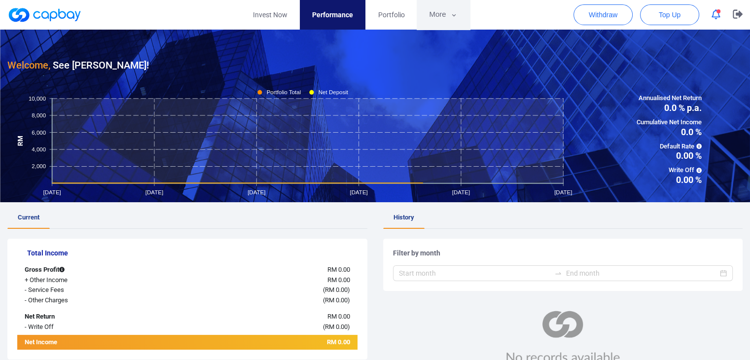  What do you see at coordinates (88, 343) in the screenshot?
I see `div: Net Income` at bounding box center [88, 343].